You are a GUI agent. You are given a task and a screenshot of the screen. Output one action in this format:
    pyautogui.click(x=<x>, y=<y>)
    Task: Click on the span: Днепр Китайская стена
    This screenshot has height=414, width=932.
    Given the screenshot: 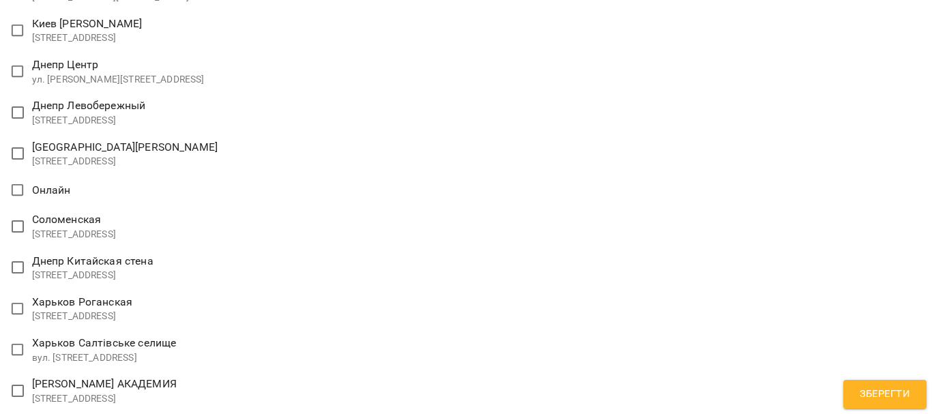 What is the action you would take?
    pyautogui.click(x=93, y=261)
    